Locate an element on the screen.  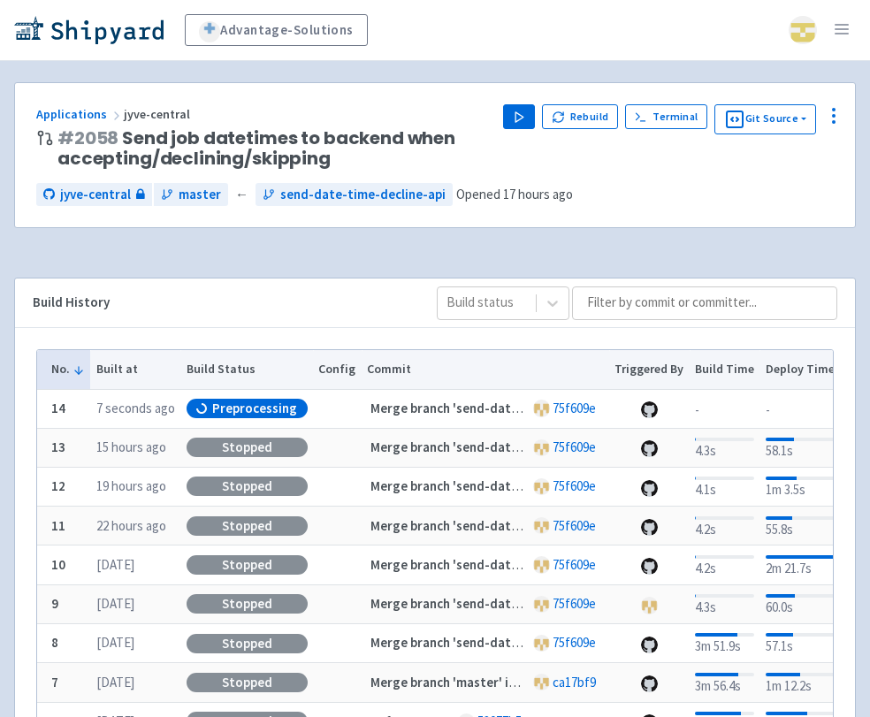
div: 60.0s is located at coordinates (800, 604).